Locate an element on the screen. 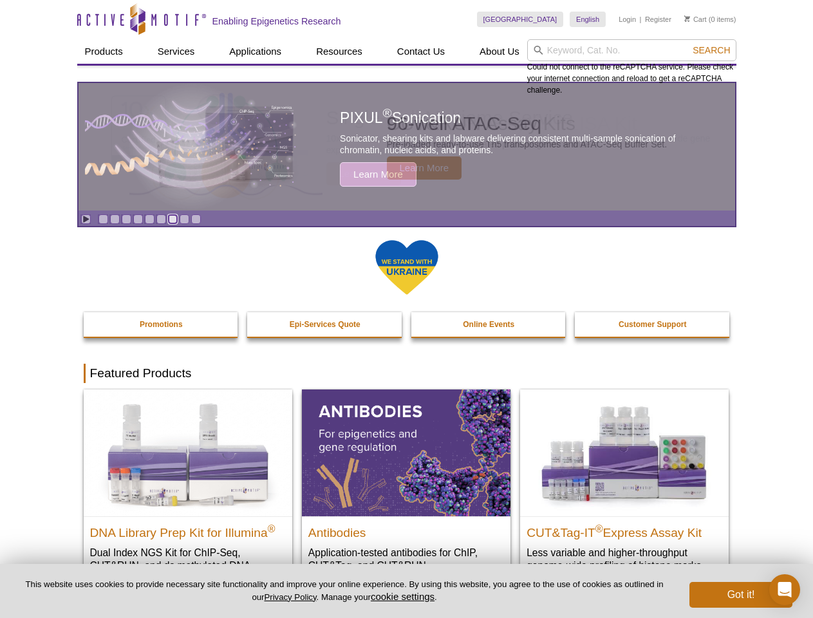 The height and width of the screenshot is (618, 813). li: (0 items) is located at coordinates (710, 19).